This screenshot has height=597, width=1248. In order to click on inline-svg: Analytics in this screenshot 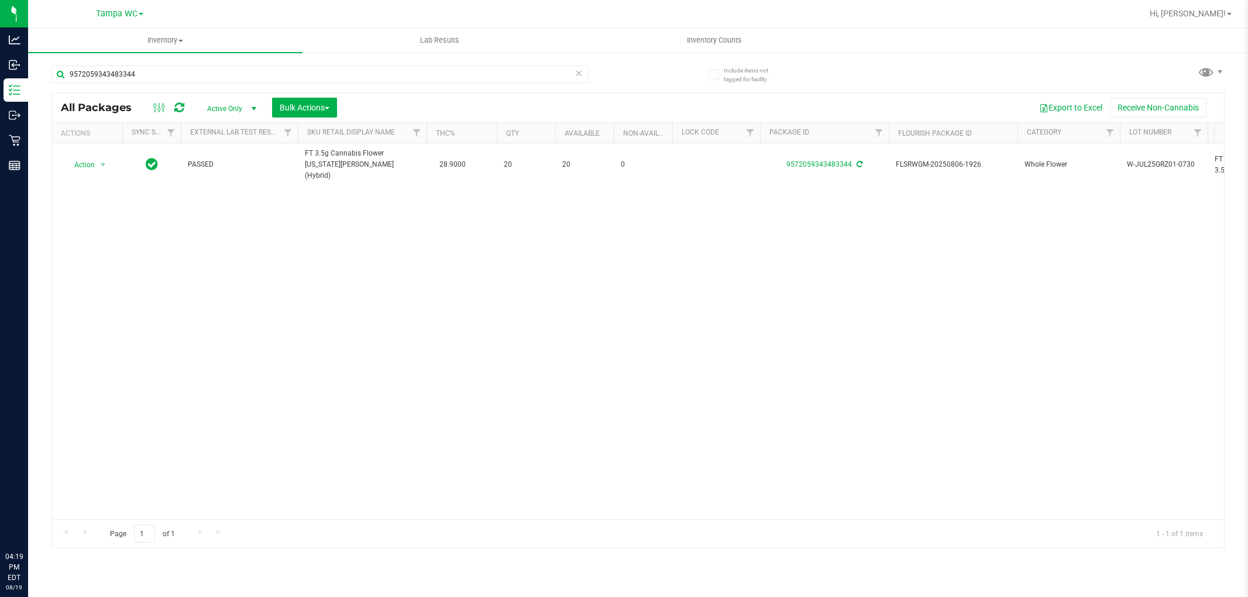, I will do `click(15, 40)`.